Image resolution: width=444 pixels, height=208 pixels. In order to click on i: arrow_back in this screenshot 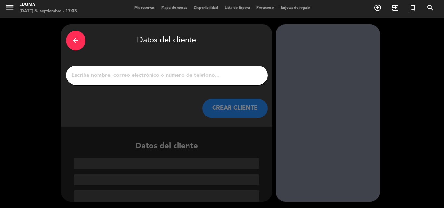, I will do `click(76, 41)`.